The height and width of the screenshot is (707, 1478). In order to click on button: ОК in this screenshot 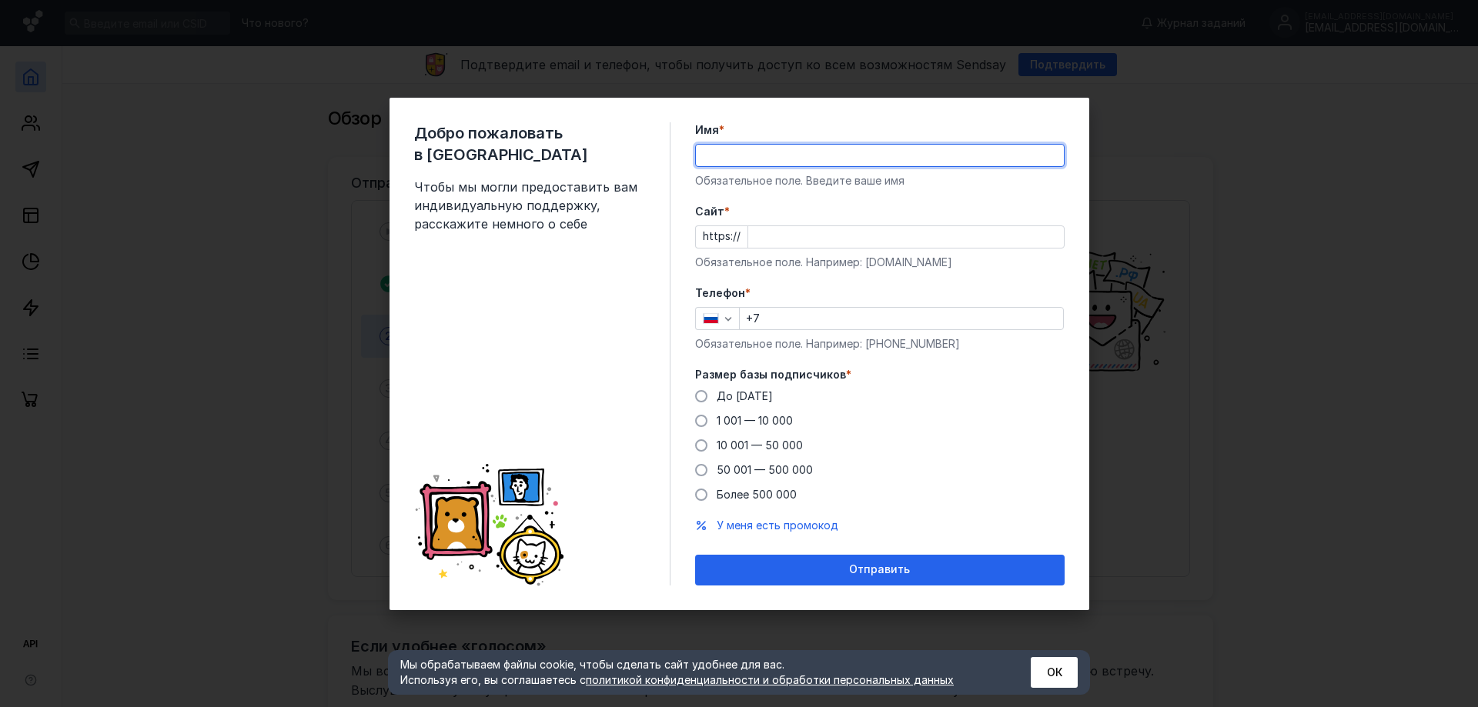, I will do `click(1054, 673)`.